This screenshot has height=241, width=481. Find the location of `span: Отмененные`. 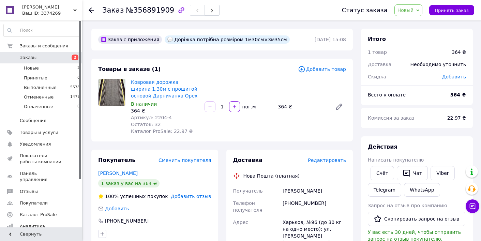

span: Отмененные is located at coordinates (39, 97).